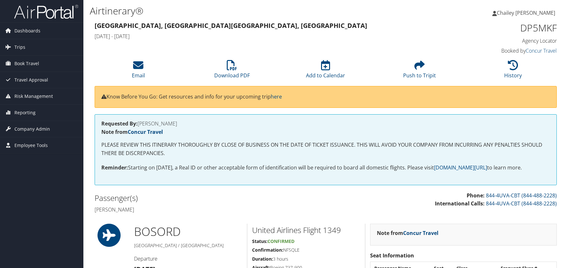 The image size is (568, 268). Describe the element at coordinates (306, 250) in the screenshot. I see `h5: NFSQLE` at that location.